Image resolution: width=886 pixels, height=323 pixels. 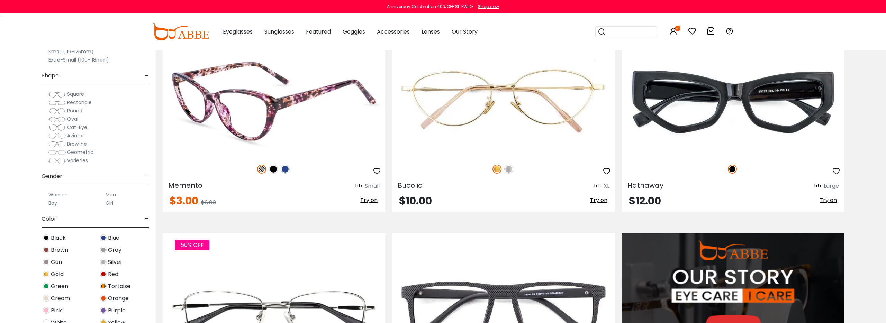 I want to click on span: Cream, so click(x=60, y=299).